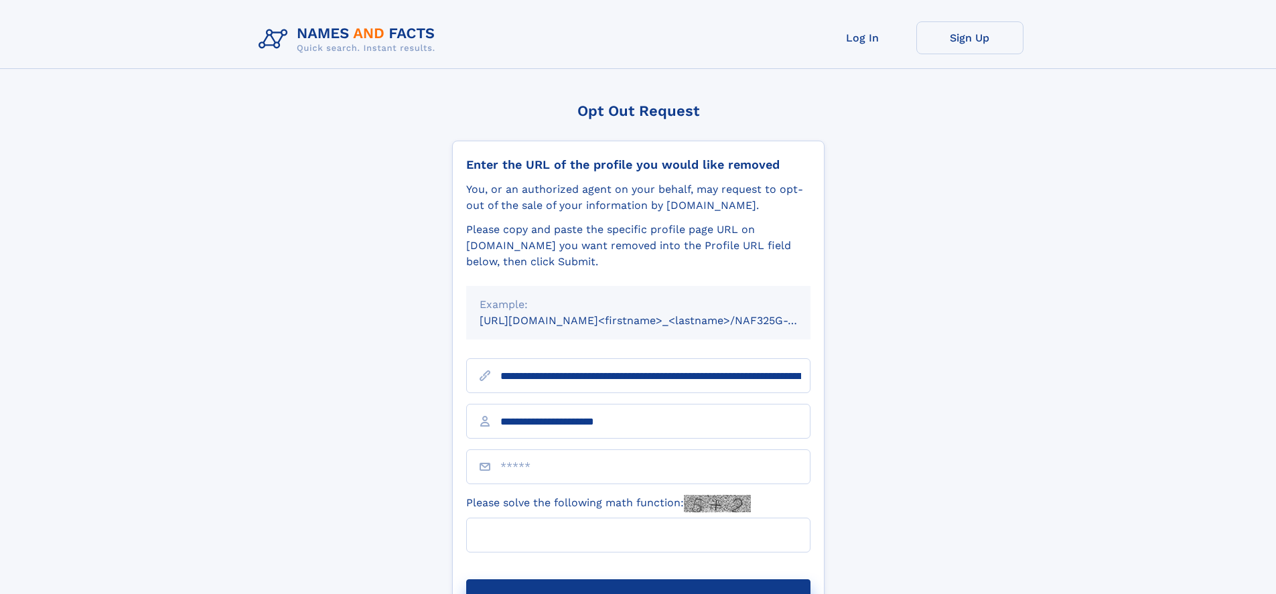 This screenshot has height=594, width=1276. I want to click on div: You, or an authorized agent on your behalf, may request to opt-out of the sale of your informatio..., so click(638, 198).